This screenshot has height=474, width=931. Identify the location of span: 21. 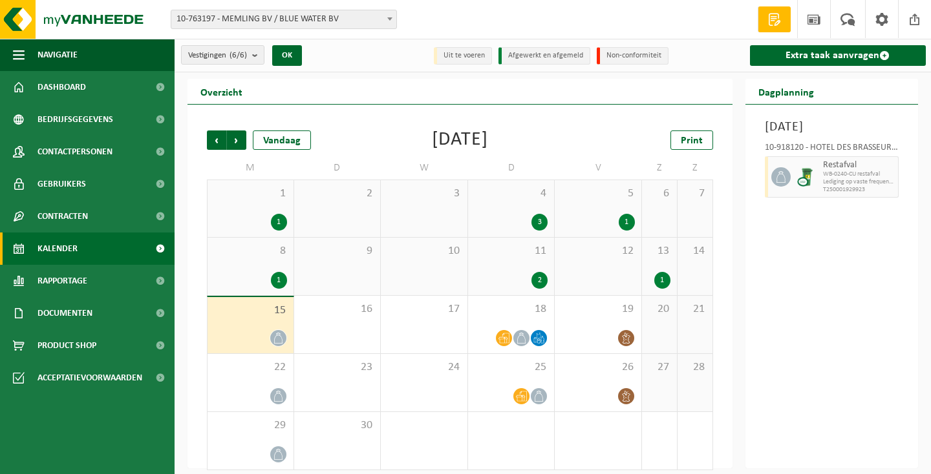
(695, 310).